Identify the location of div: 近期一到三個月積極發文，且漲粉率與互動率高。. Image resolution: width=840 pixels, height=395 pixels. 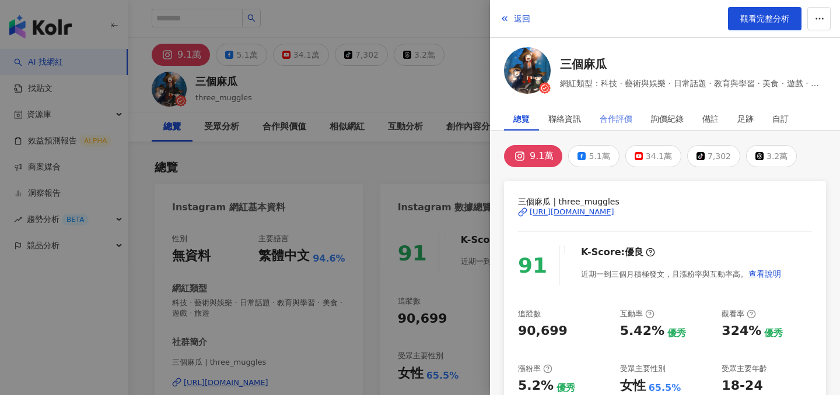
(681, 274).